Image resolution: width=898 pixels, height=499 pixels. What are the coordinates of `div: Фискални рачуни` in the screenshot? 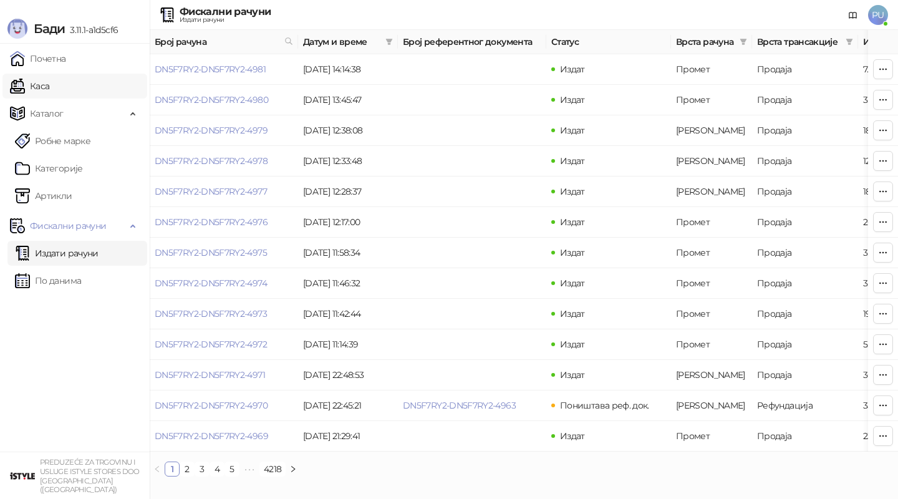 It's located at (225, 12).